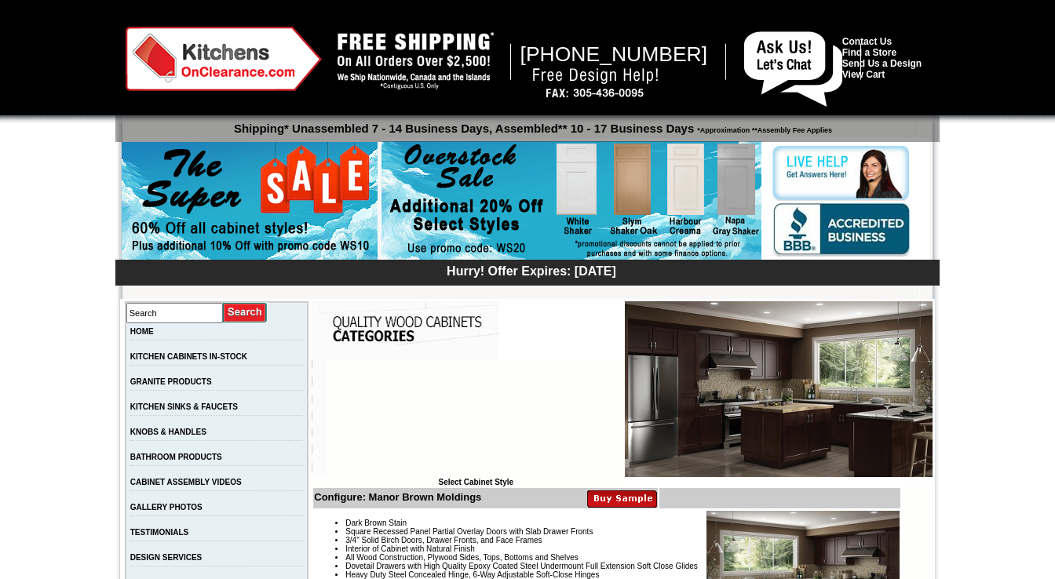  I want to click on span: Interior of Cabinet with Natural Finish, so click(410, 549).